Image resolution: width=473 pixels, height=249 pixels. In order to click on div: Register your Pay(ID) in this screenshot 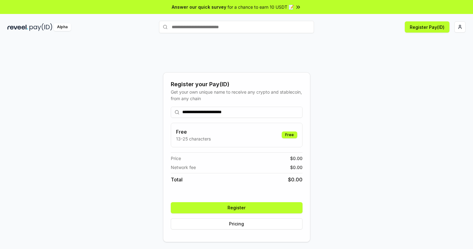, I will do `click(236, 84)`.